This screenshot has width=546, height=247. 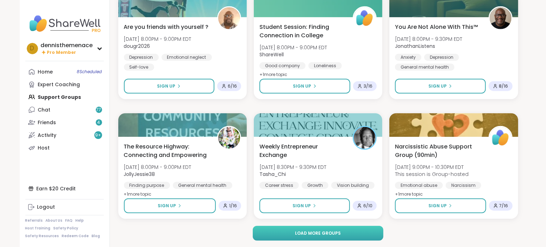 What do you see at coordinates (44, 110) in the screenshot?
I see `div: Chat` at bounding box center [44, 110].